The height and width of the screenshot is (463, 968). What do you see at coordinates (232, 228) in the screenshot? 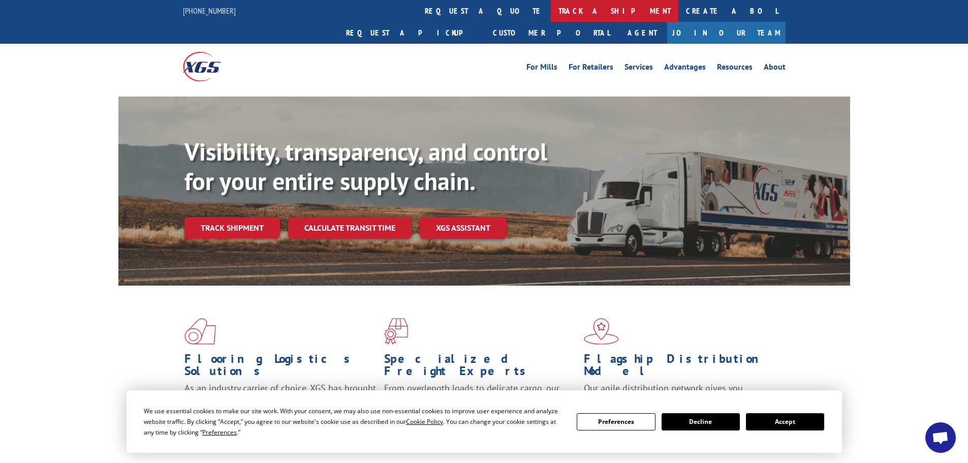
I see `a: Track shipment` at bounding box center [232, 228].